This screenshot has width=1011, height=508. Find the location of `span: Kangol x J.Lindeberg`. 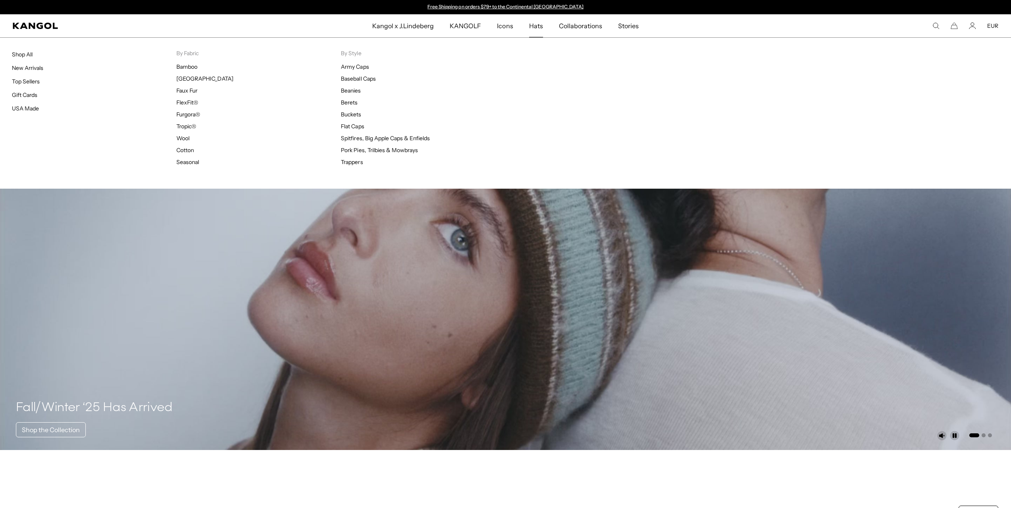

span: Kangol x J.Lindeberg is located at coordinates (403, 26).